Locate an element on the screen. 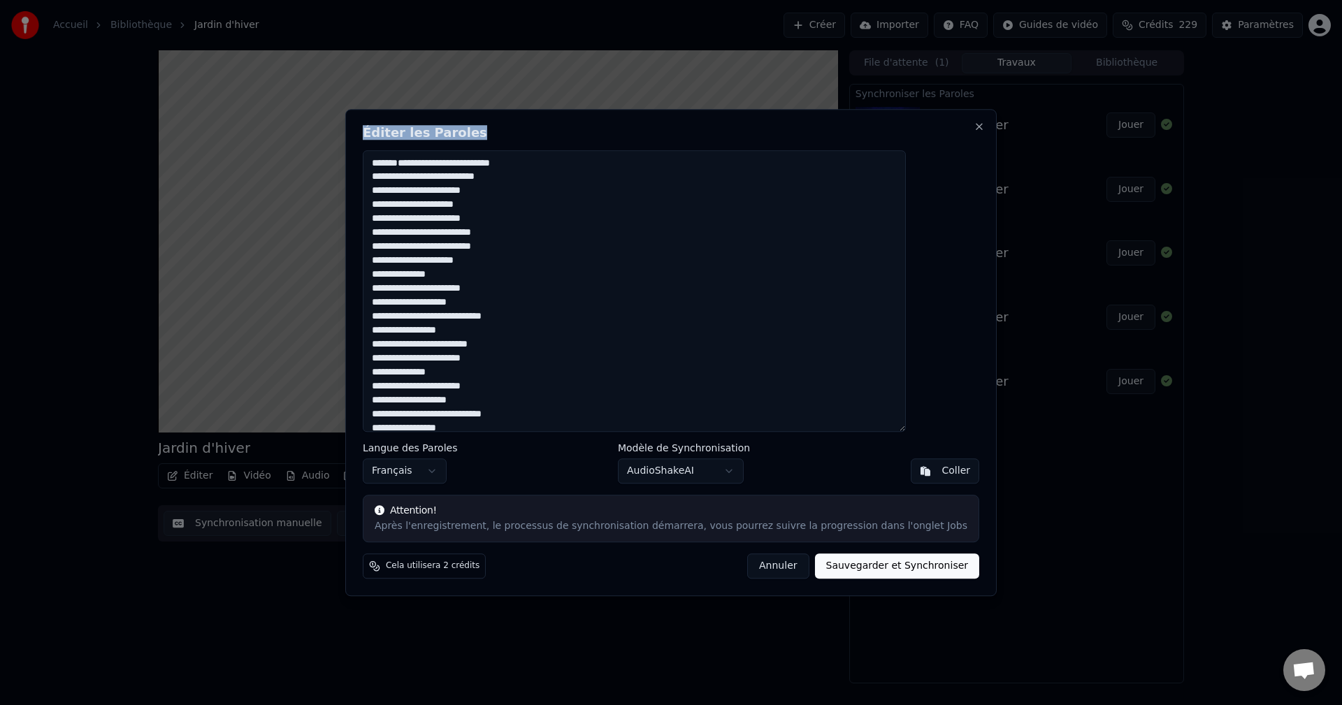 This screenshot has height=705, width=1342. div: Attention! is located at coordinates (671, 511).